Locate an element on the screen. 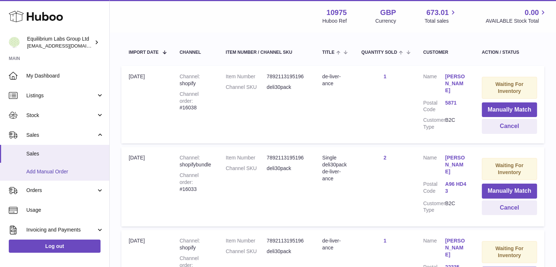 The image size is (556, 267). div: Single deli30pack de-liver-ance is located at coordinates (335, 168).